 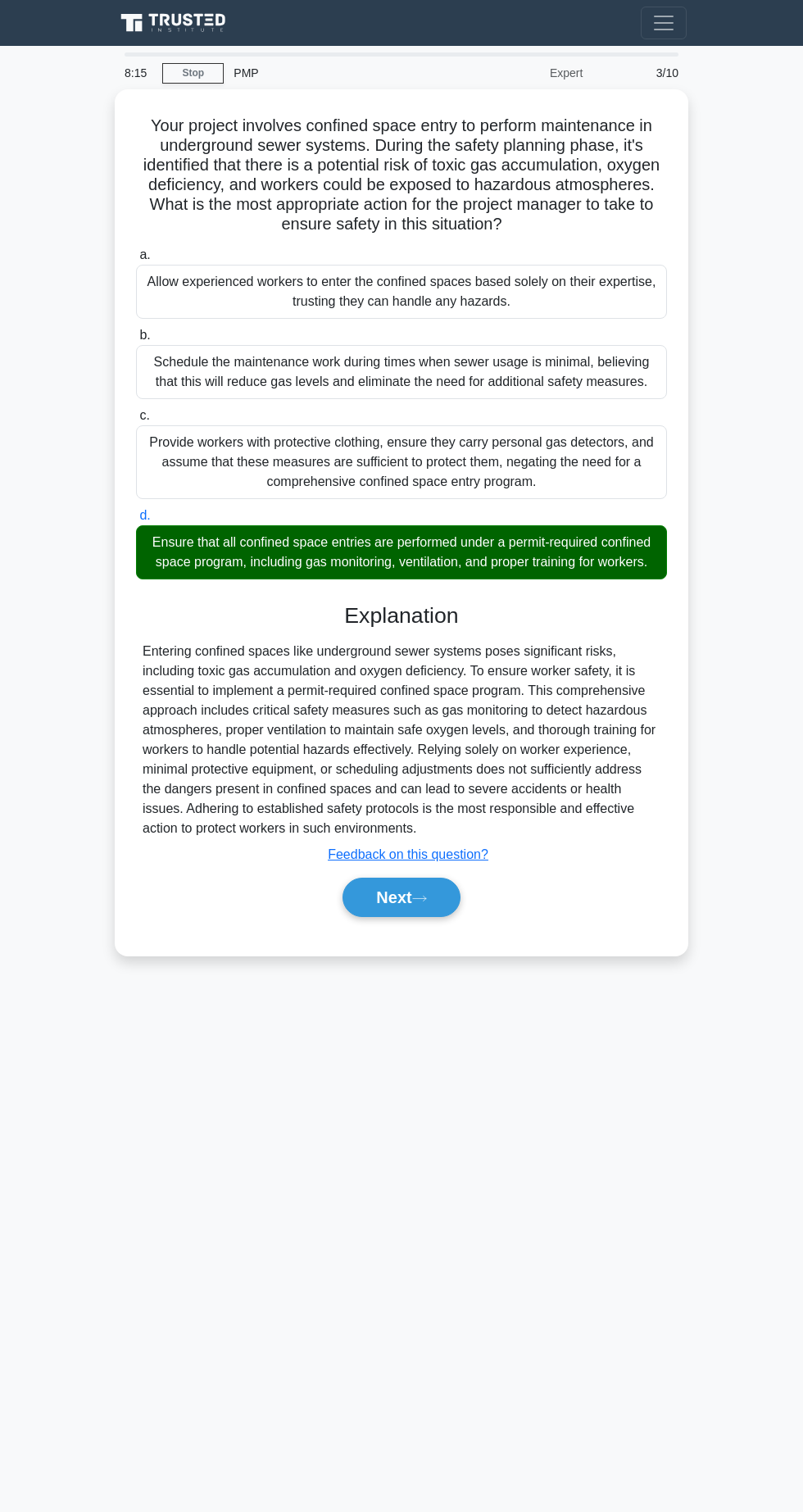 I want to click on div: 8:15, so click(x=139, y=73).